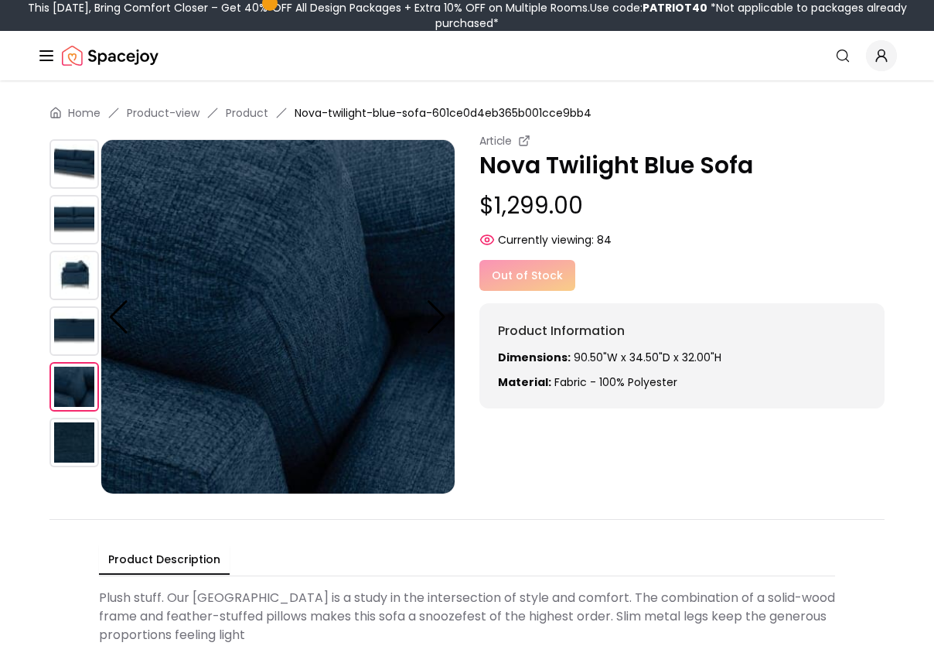 Image resolution: width=934 pixels, height=646 pixels. Describe the element at coordinates (84, 113) in the screenshot. I see `a: Home` at that location.